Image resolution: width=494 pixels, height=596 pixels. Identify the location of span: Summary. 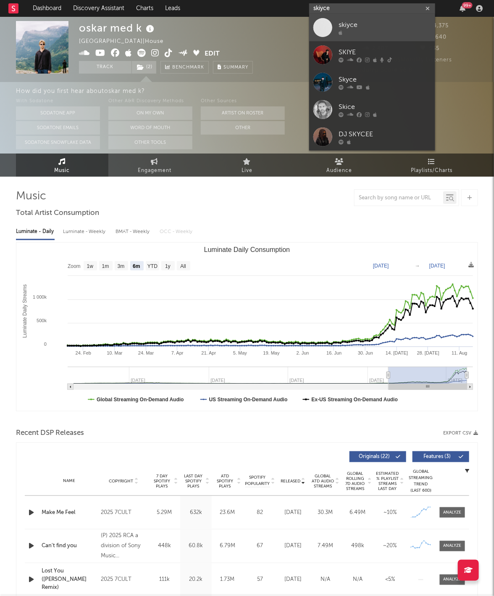
(236, 67).